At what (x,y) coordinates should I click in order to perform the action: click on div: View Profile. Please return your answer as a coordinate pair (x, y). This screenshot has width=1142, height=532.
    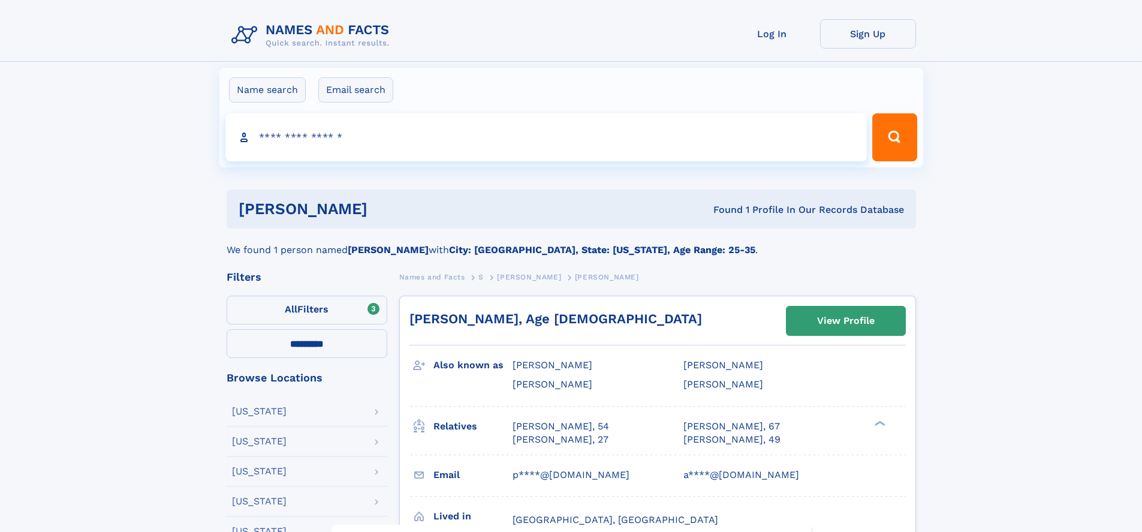
    Looking at the image, I should click on (846, 321).